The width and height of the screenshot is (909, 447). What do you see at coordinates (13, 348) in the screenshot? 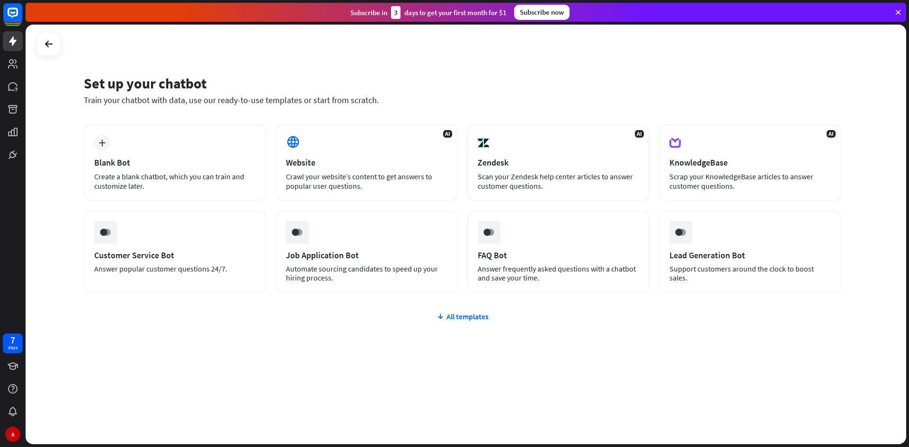
I see `div: days` at bounding box center [13, 348].